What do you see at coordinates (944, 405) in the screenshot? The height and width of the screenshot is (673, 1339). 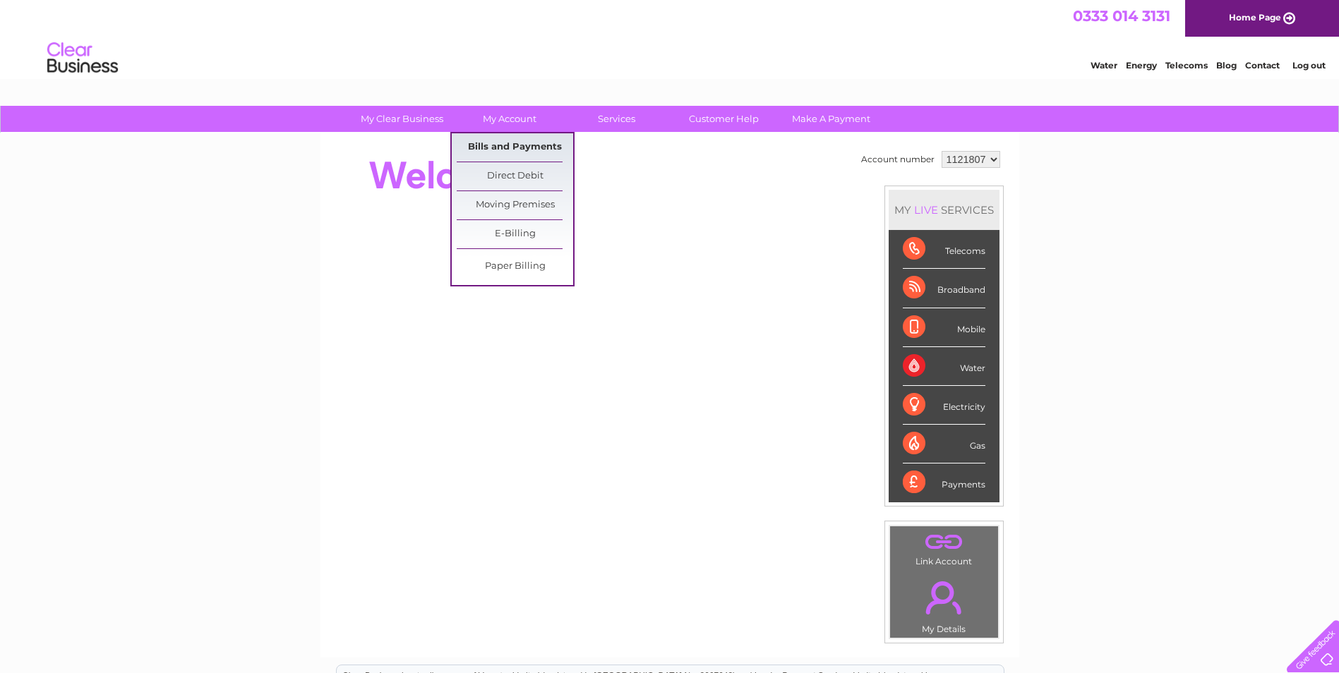 I see `div: Electricity` at bounding box center [944, 405].